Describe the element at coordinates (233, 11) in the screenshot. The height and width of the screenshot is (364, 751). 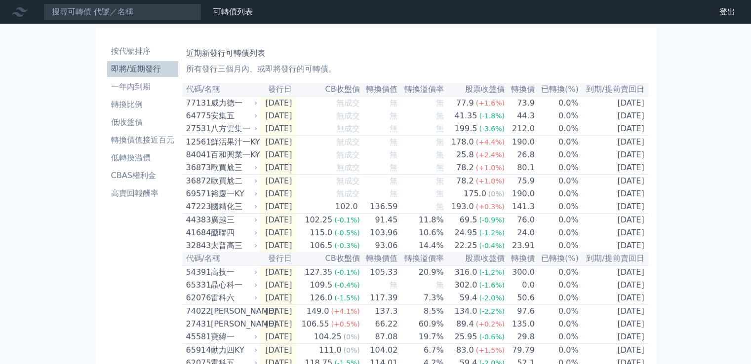
I see `a: 可轉債列表` at that location.